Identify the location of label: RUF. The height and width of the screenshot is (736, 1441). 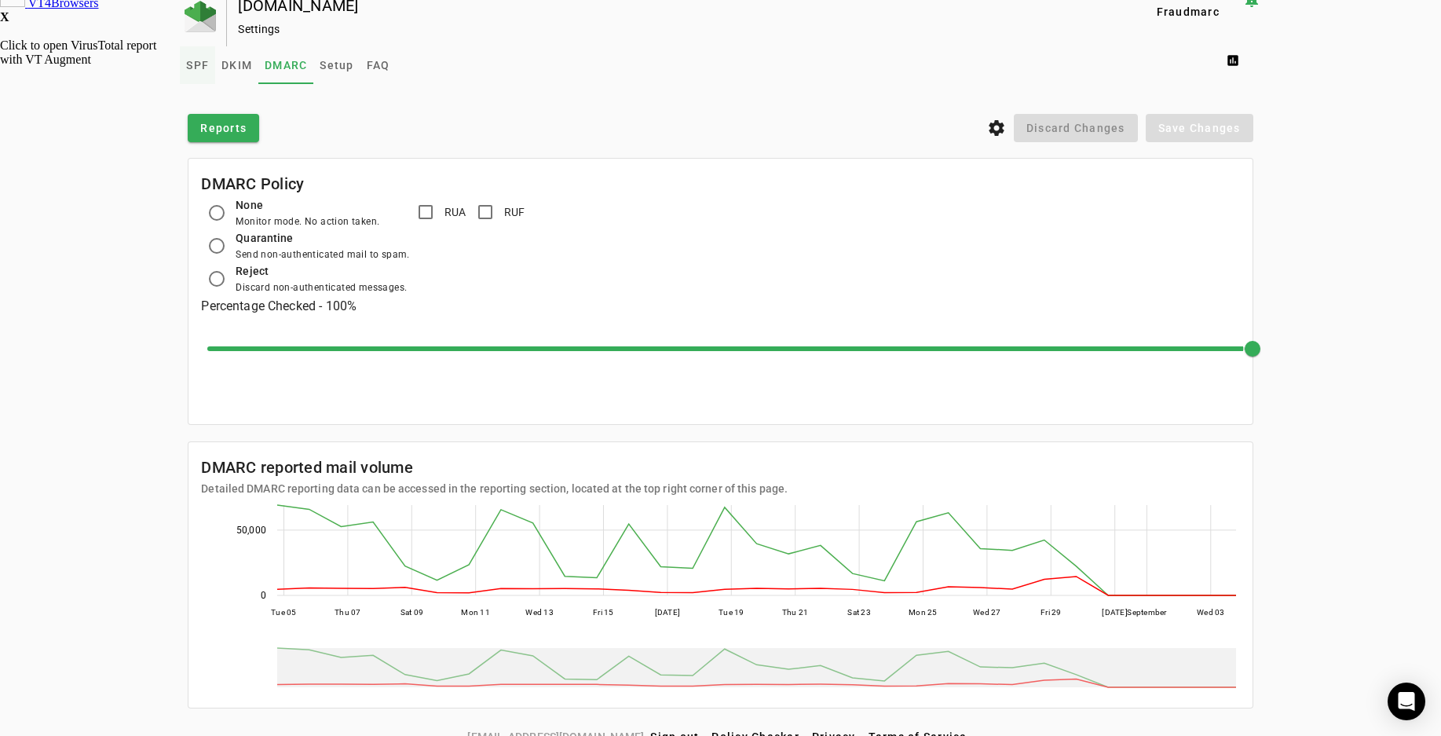
(513, 212).